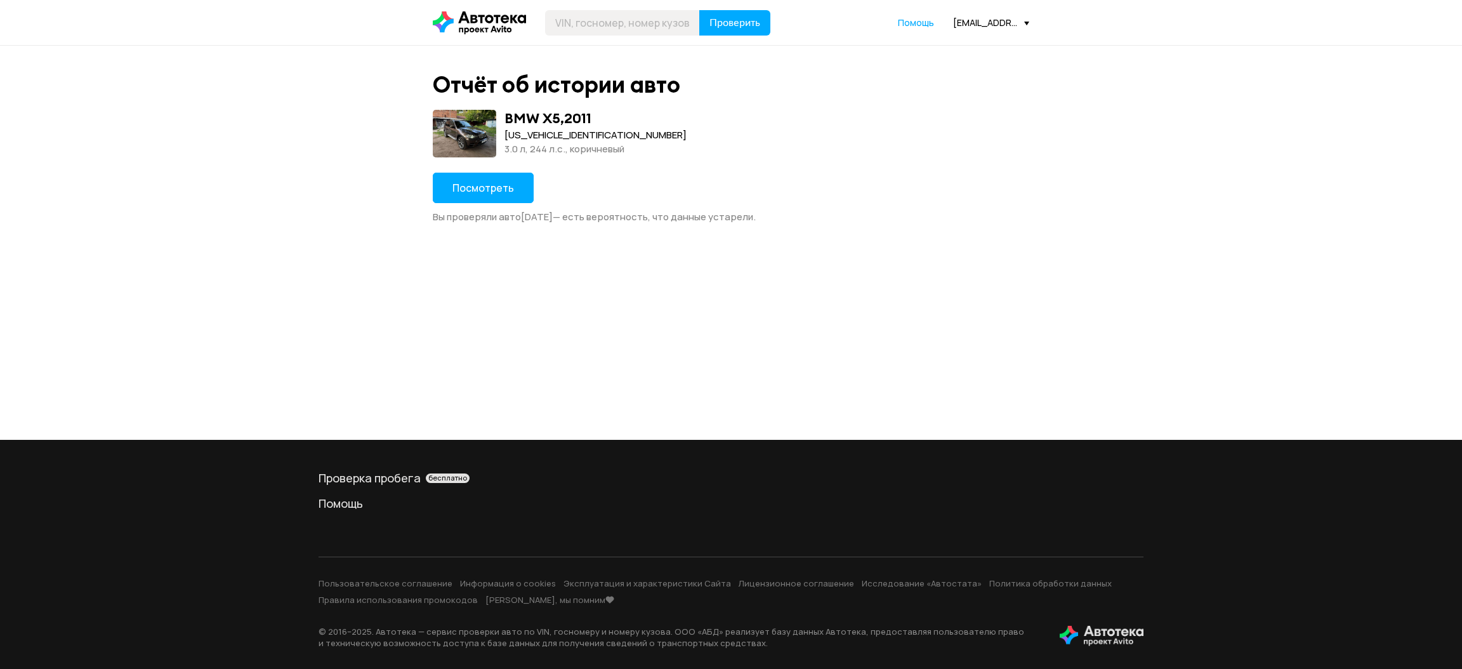 The image size is (1462, 669). I want to click on button: Проверить, so click(735, 23).